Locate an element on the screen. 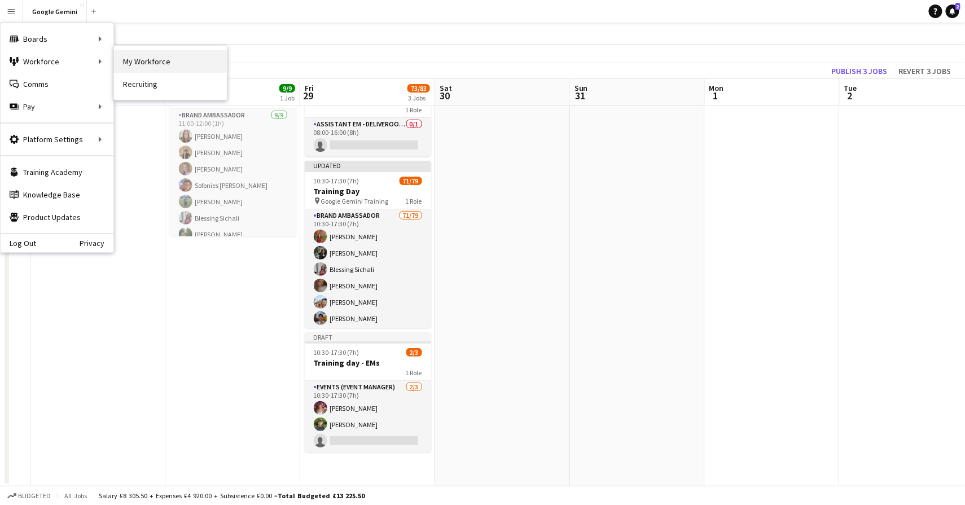  div: Pay is located at coordinates (57, 107).